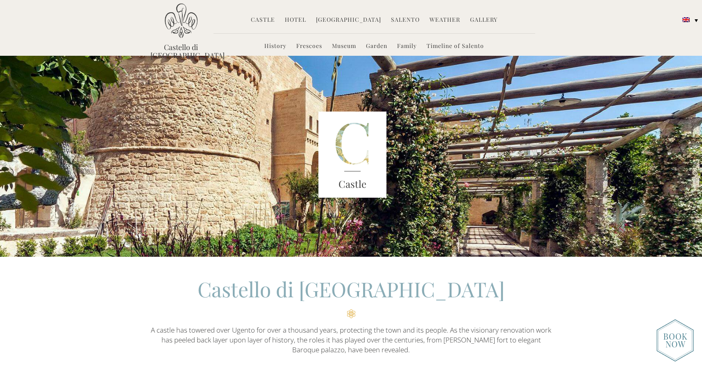 The width and height of the screenshot is (702, 372). Describe the element at coordinates (295, 20) in the screenshot. I see `a: Hotel` at that location.